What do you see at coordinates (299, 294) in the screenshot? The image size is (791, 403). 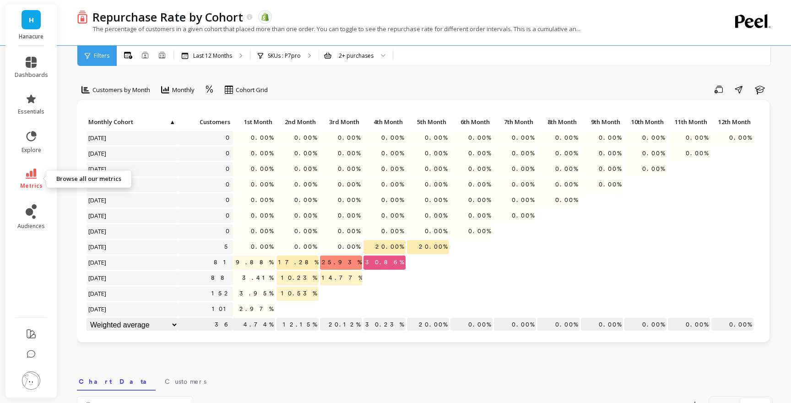 I see `span: 10.53%` at bounding box center [299, 294].